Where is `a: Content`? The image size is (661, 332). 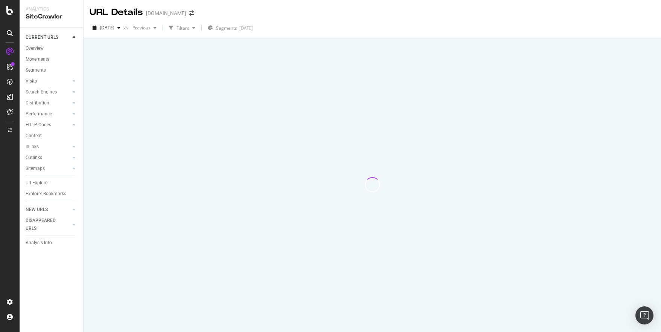
a: Content is located at coordinates (52, 136).